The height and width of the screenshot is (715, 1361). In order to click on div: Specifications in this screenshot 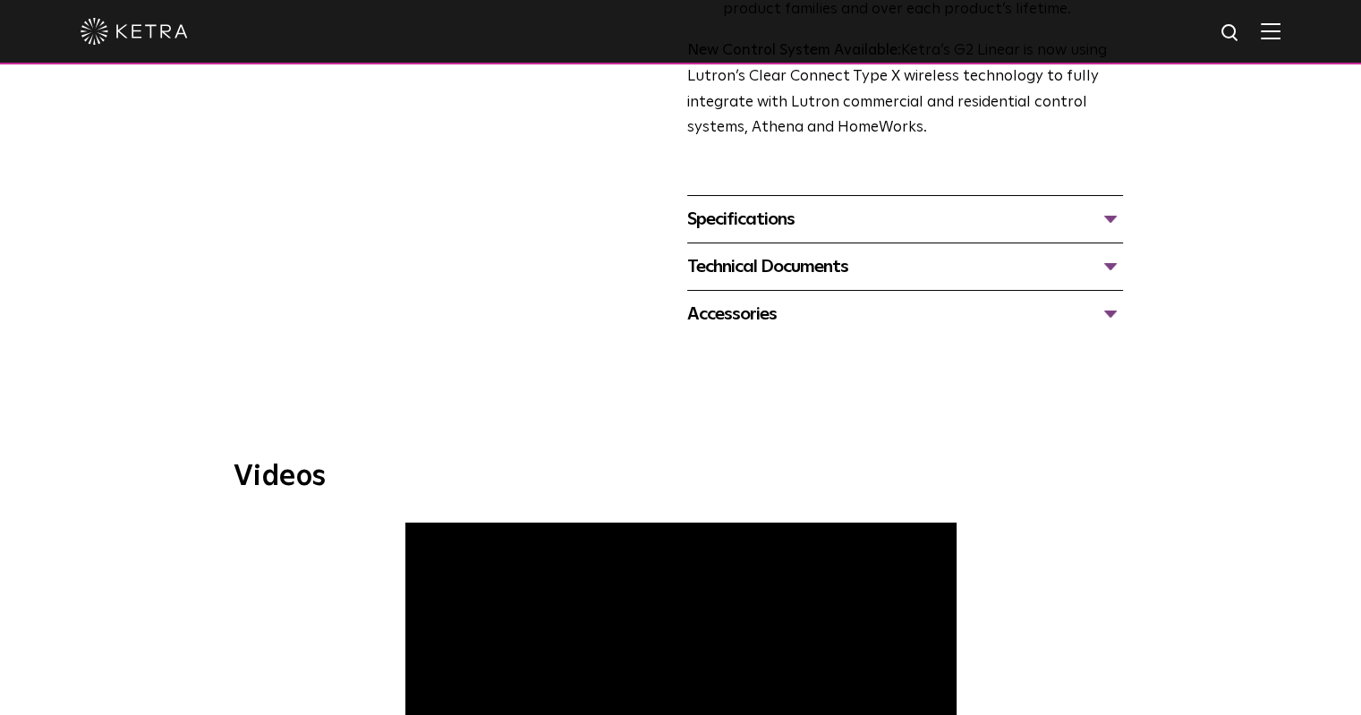, I will do `click(905, 219)`.